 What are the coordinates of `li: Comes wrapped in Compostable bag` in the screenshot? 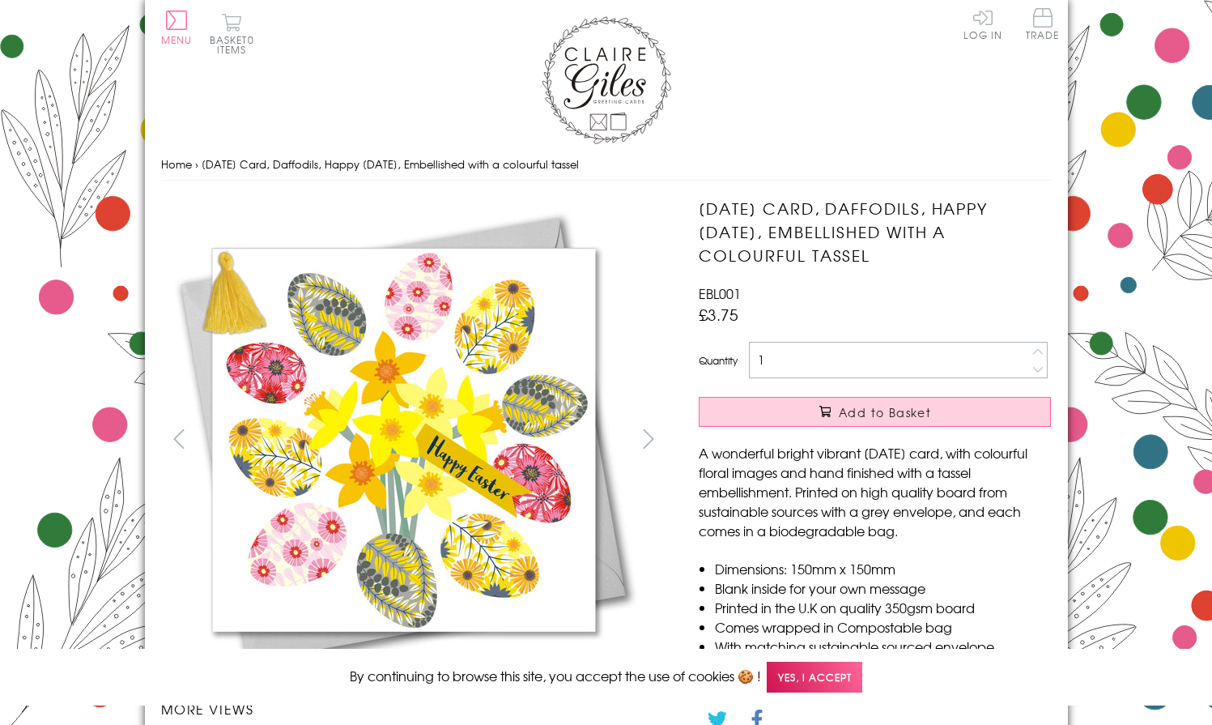 It's located at (883, 627).